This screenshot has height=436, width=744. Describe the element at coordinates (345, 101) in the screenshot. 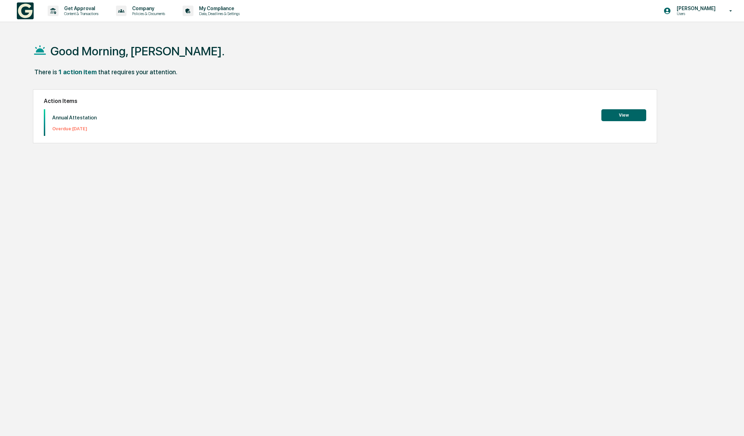

I see `h2: Action Items` at that location.